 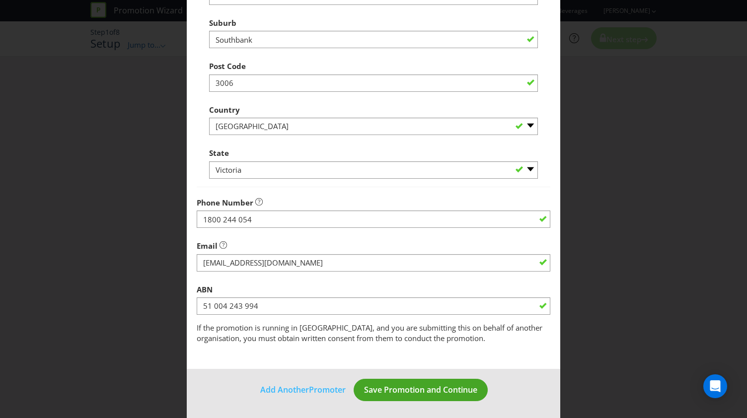 What do you see at coordinates (327, 390) in the screenshot?
I see `span: Promoter` at bounding box center [327, 390].